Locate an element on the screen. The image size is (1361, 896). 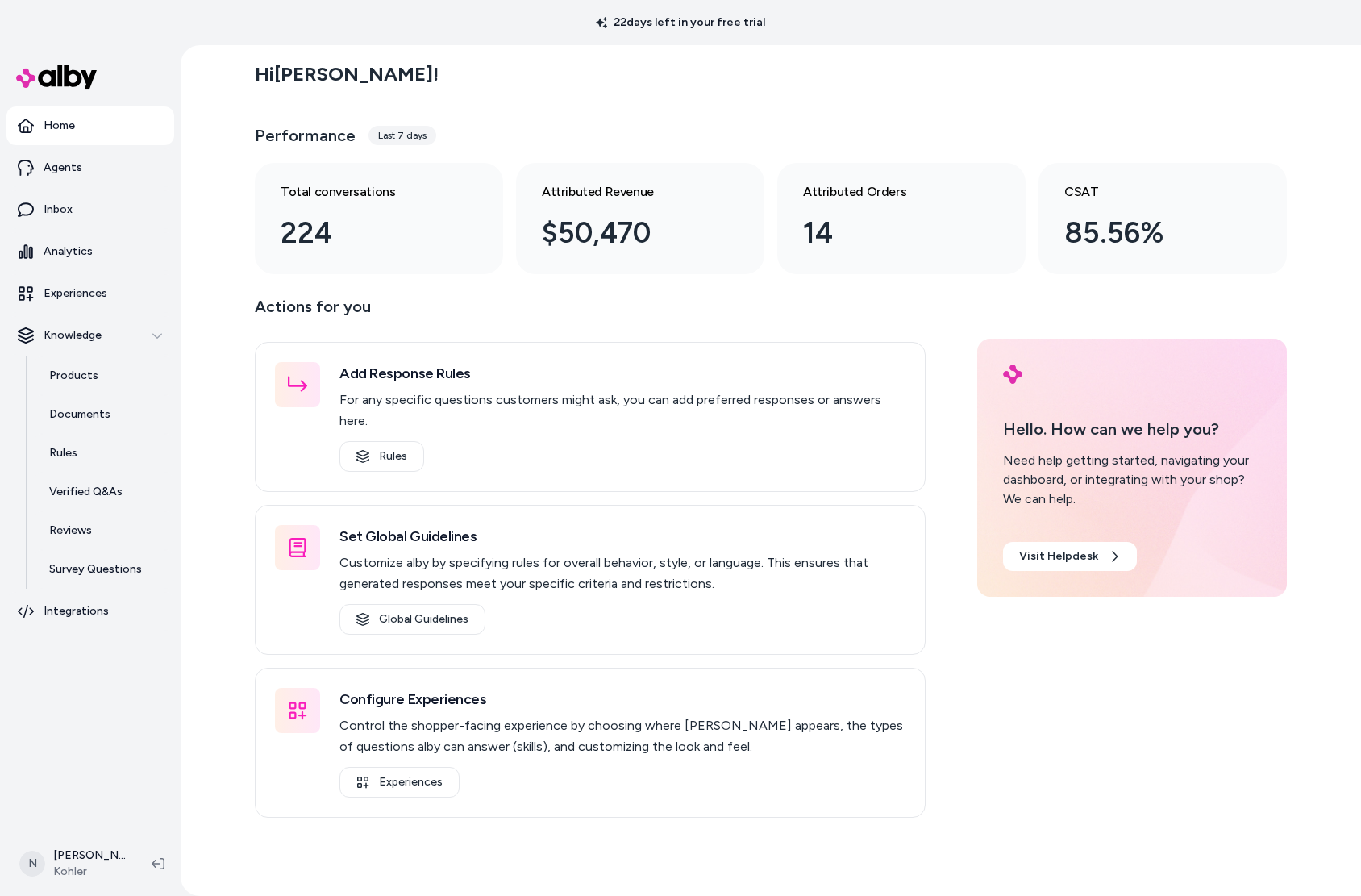
a: Survey Questions is located at coordinates (103, 569).